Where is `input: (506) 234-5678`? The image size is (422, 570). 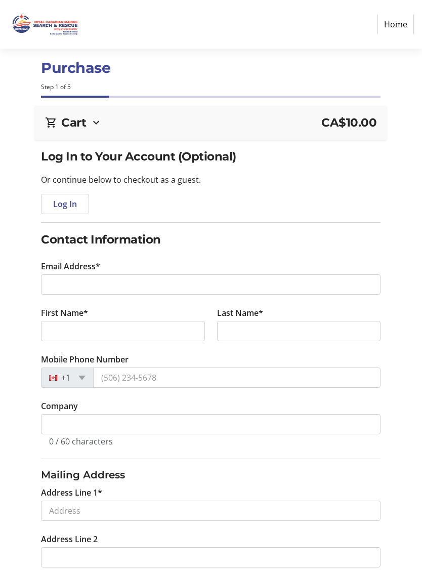
input: (506) 234-5678 is located at coordinates (237, 378).